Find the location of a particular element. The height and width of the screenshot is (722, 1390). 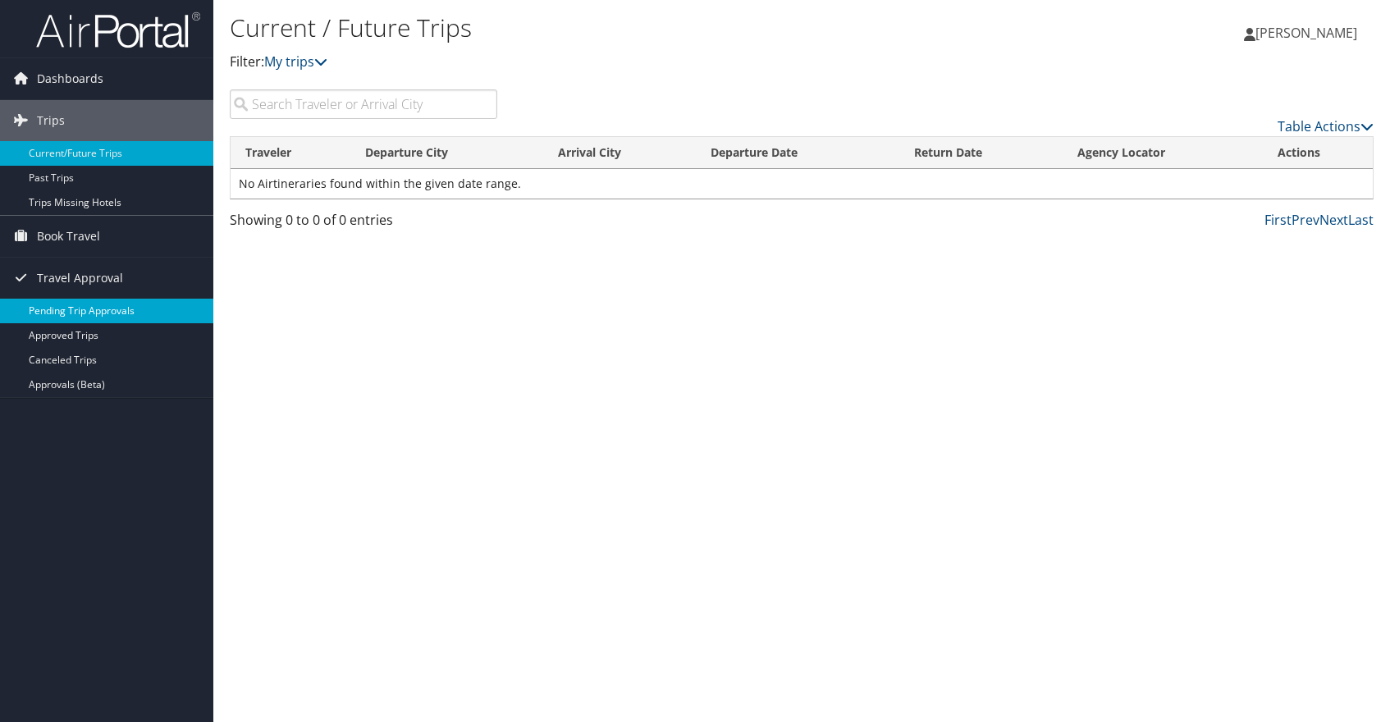

th: Departure Date: activate to sort column descending is located at coordinates (798, 153).